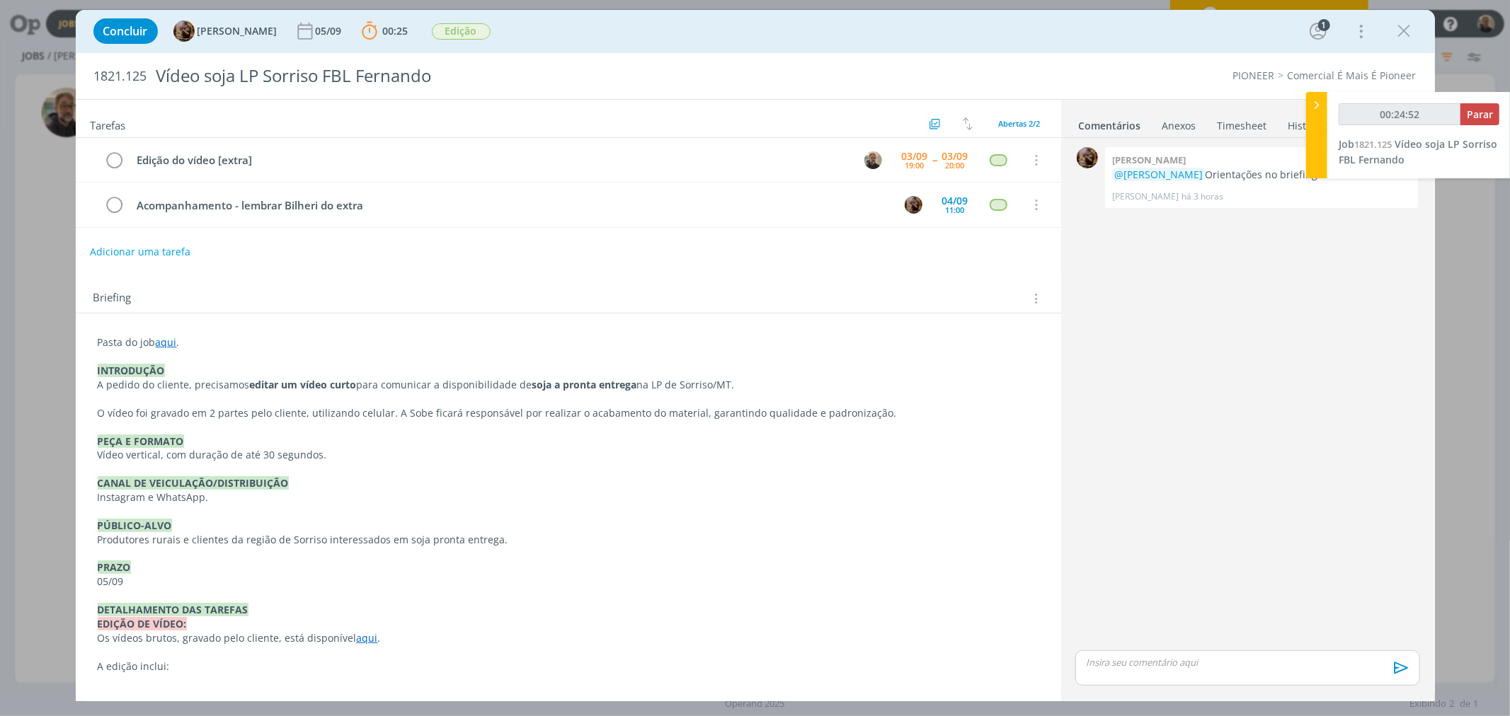  What do you see at coordinates (914, 205) in the screenshot?
I see `button: A` at bounding box center [914, 205].